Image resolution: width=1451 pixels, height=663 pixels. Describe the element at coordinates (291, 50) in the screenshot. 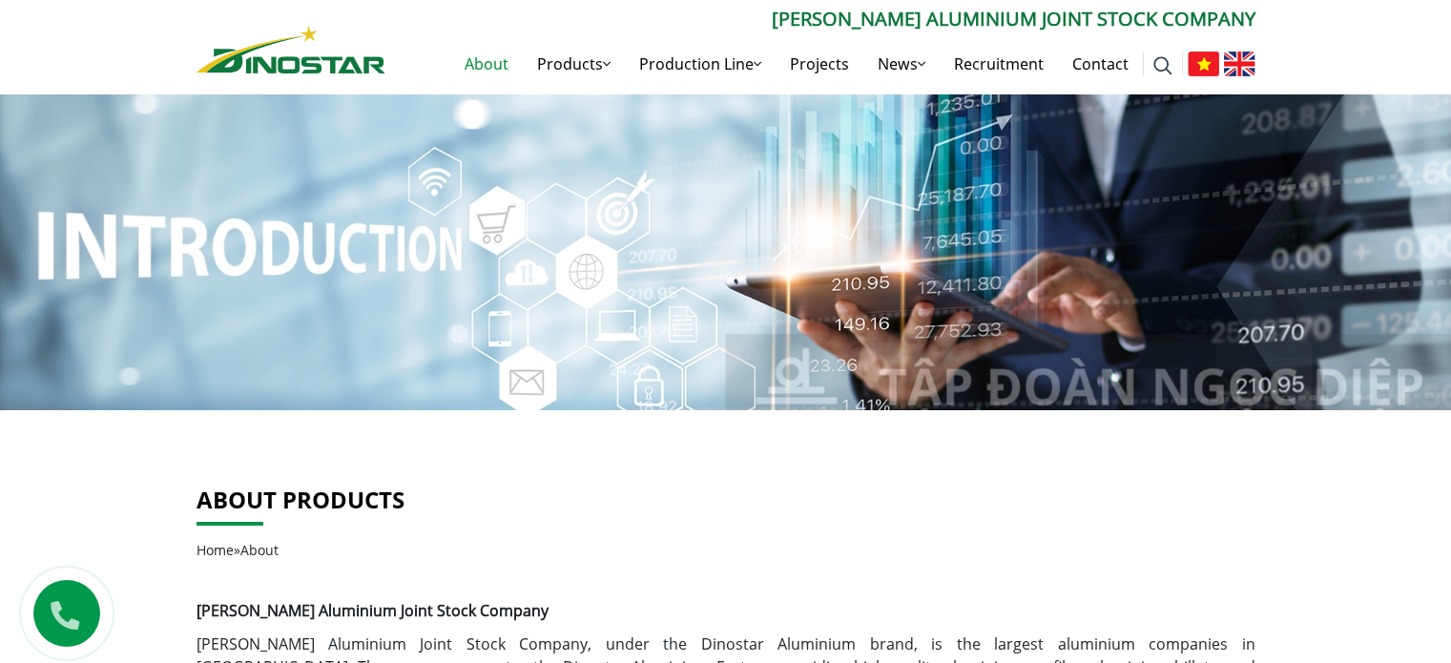

I see `img: Nhôm Dinostar` at that location.